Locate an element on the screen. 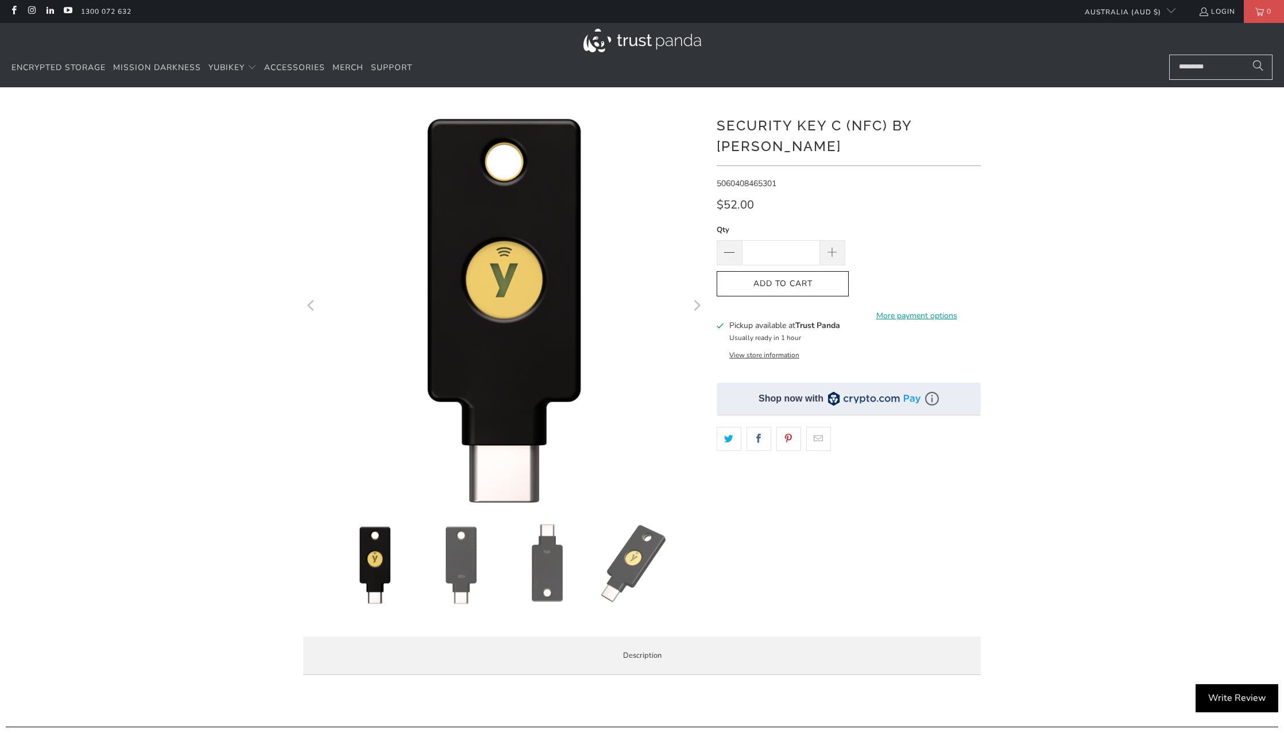  label: Qty is located at coordinates (781, 230).